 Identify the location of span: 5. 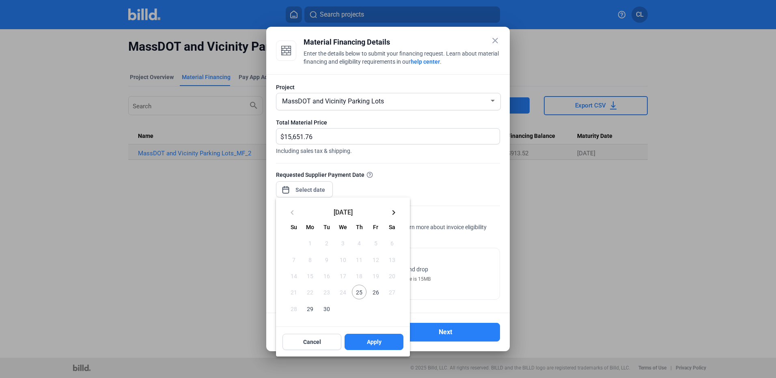
(375, 243).